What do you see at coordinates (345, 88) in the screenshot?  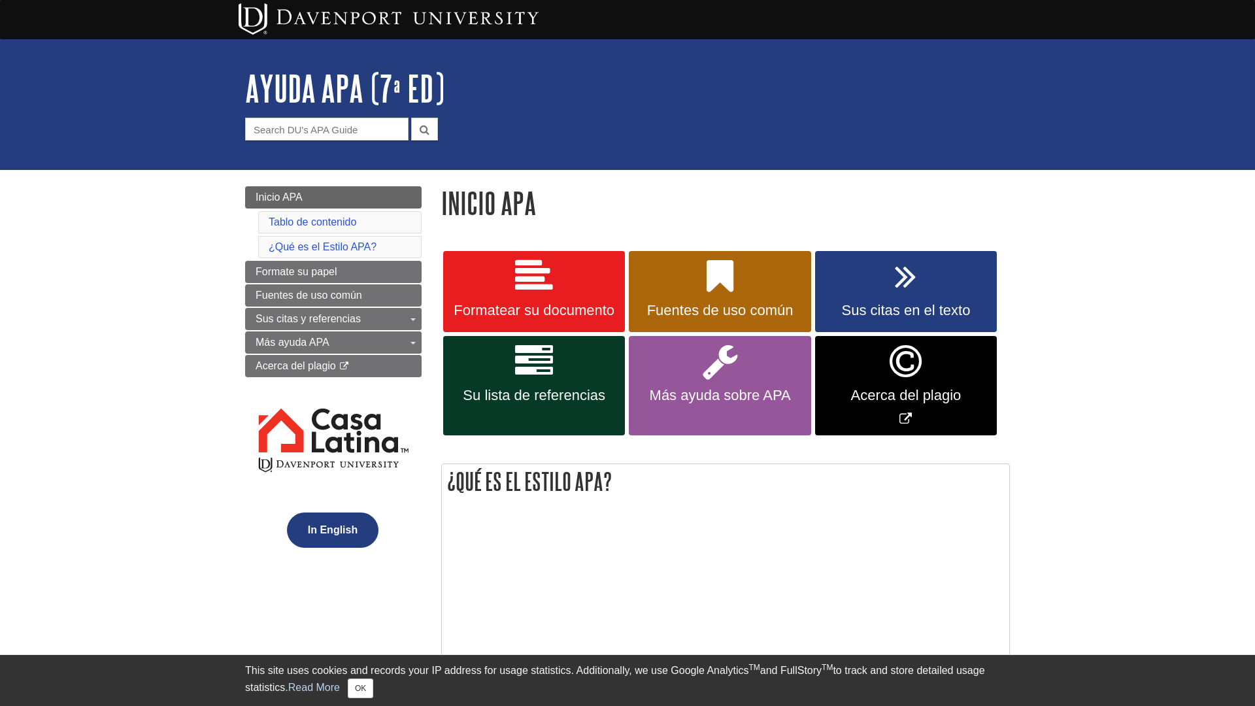 I see `a: AYUDA APA (7ª ED)` at bounding box center [345, 88].